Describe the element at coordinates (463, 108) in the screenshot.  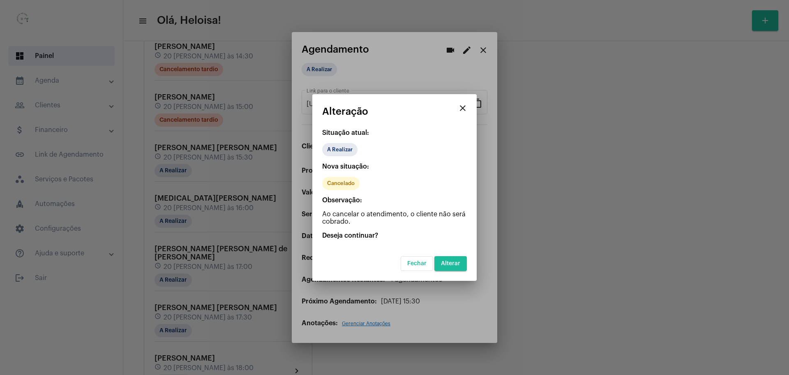
I see `mat-icon: close` at that location.